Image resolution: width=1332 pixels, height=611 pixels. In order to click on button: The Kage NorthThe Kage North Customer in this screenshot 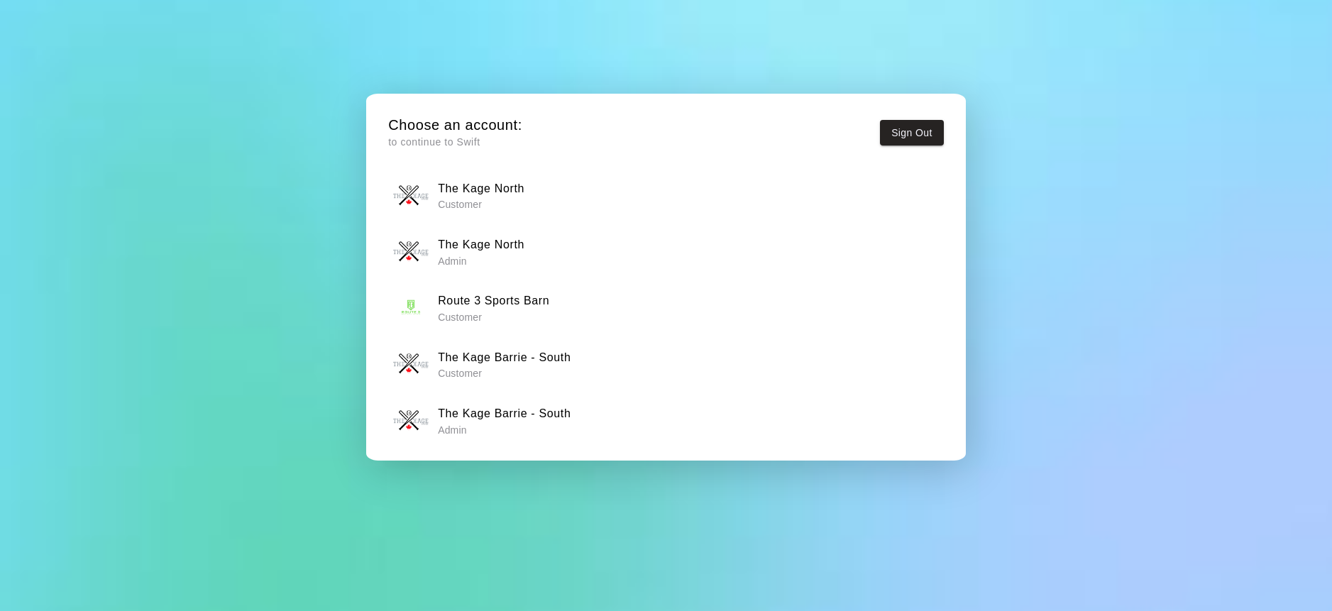, I will do `click(666, 195)`.